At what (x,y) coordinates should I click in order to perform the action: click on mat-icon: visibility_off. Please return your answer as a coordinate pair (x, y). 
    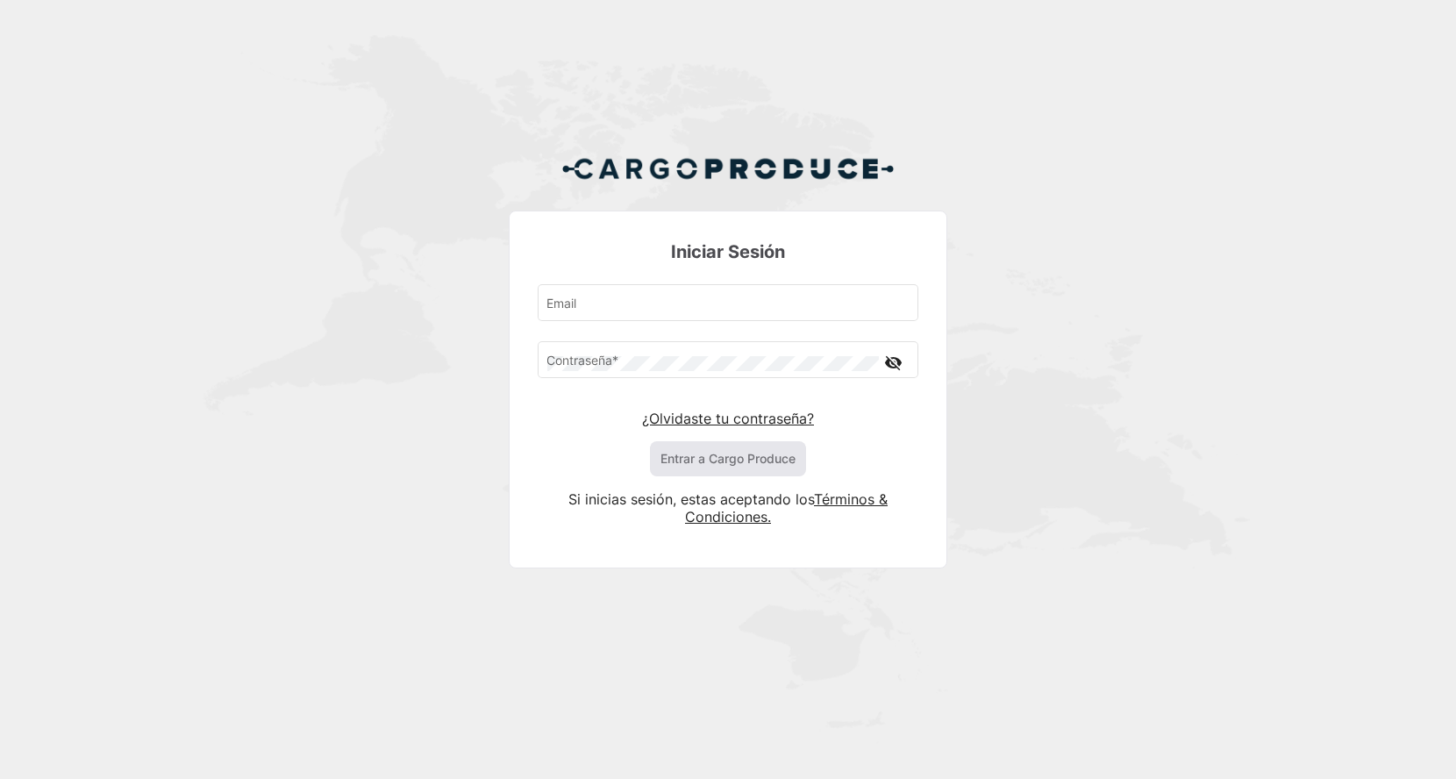
    Looking at the image, I should click on (894, 362).